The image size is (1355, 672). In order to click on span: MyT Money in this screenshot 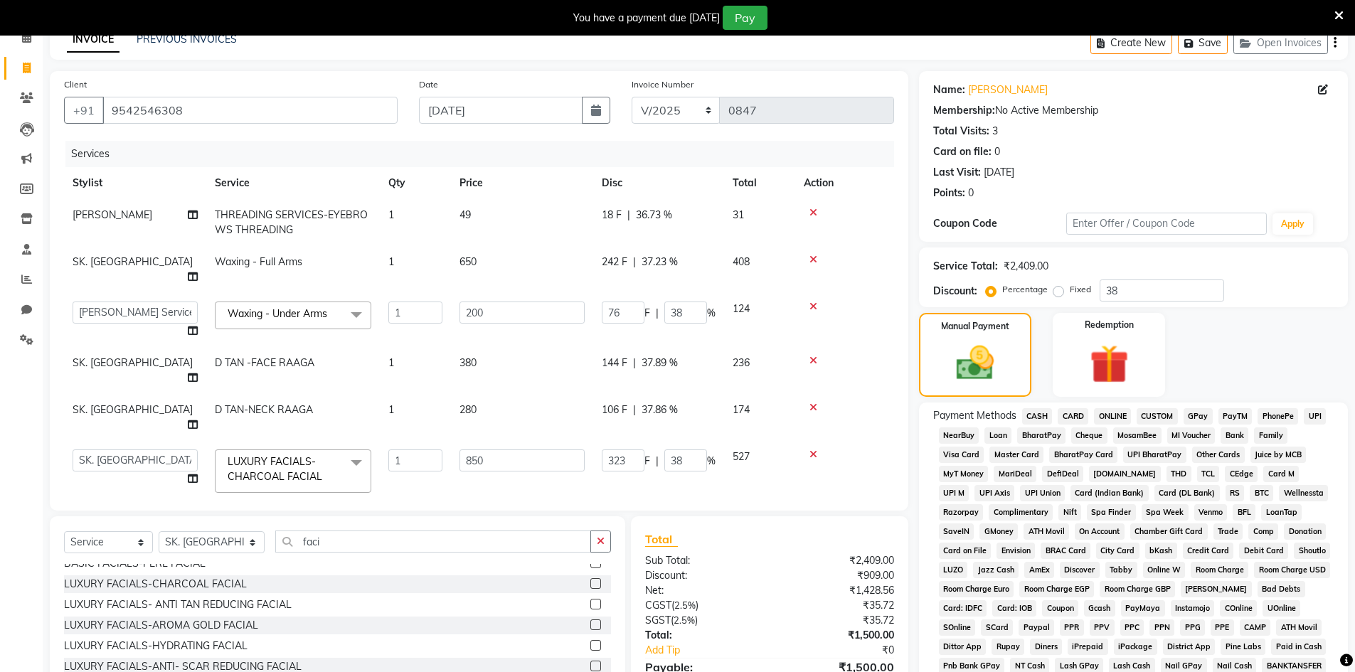, I will do `click(964, 474)`.